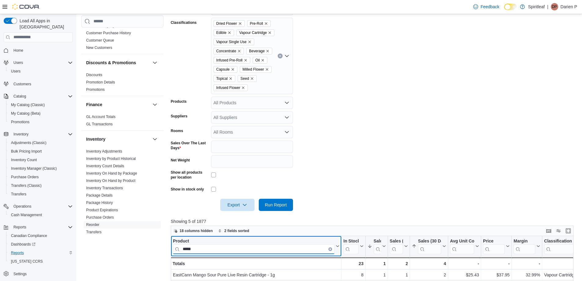  Describe the element at coordinates (260, 60) in the screenshot. I see `span: Oil` at that location.